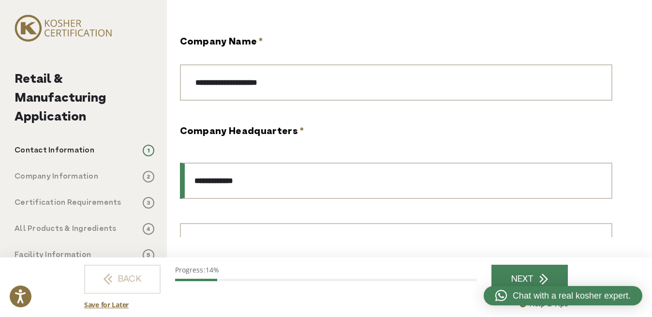 The width and height of the screenshot is (652, 317). I want to click on span: 3, so click(149, 203).